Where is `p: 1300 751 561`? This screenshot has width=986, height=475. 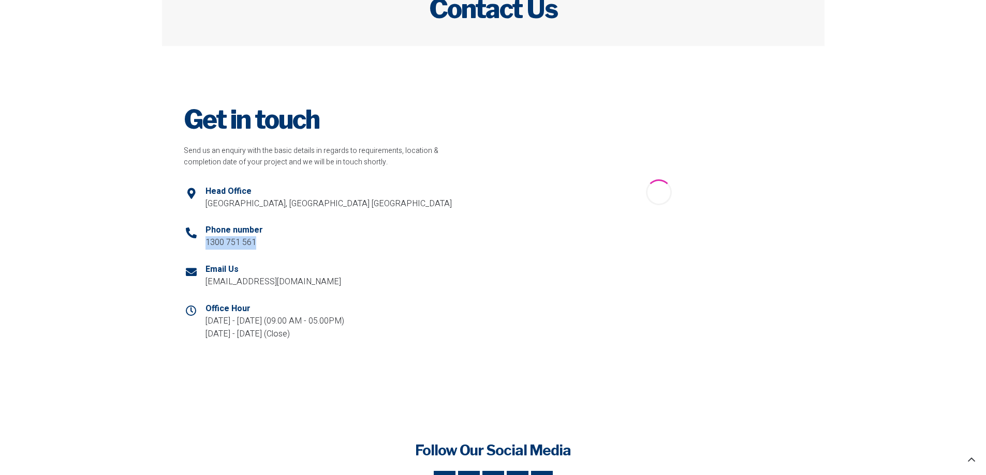
p: 1300 751 561 is located at coordinates (234, 243).